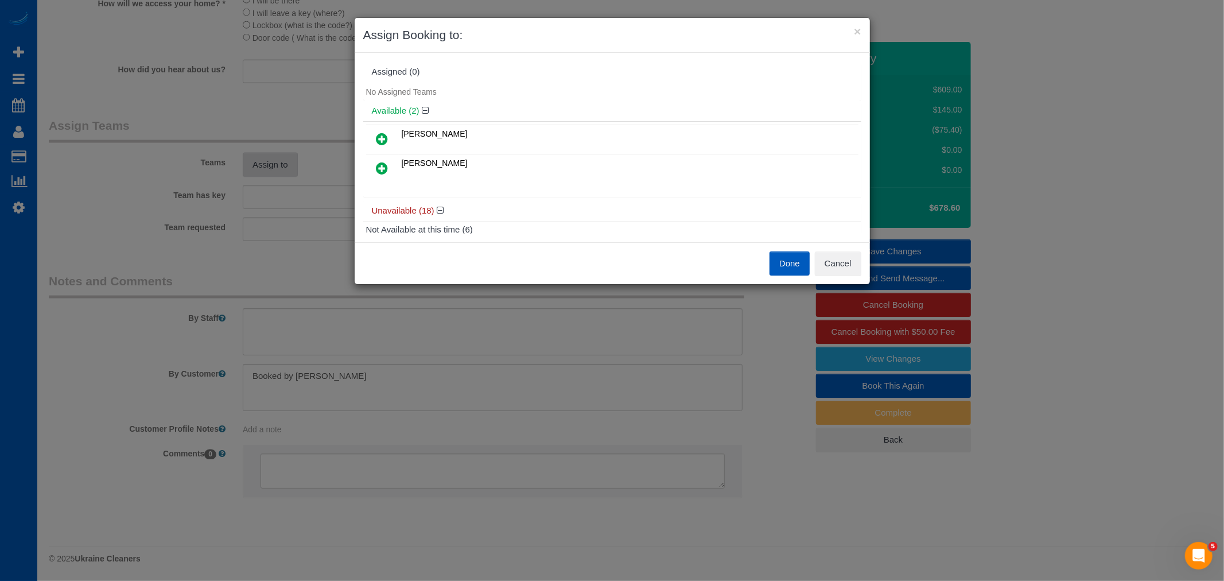  What do you see at coordinates (612, 111) in the screenshot?
I see `h4: Available (2)` at bounding box center [612, 111].